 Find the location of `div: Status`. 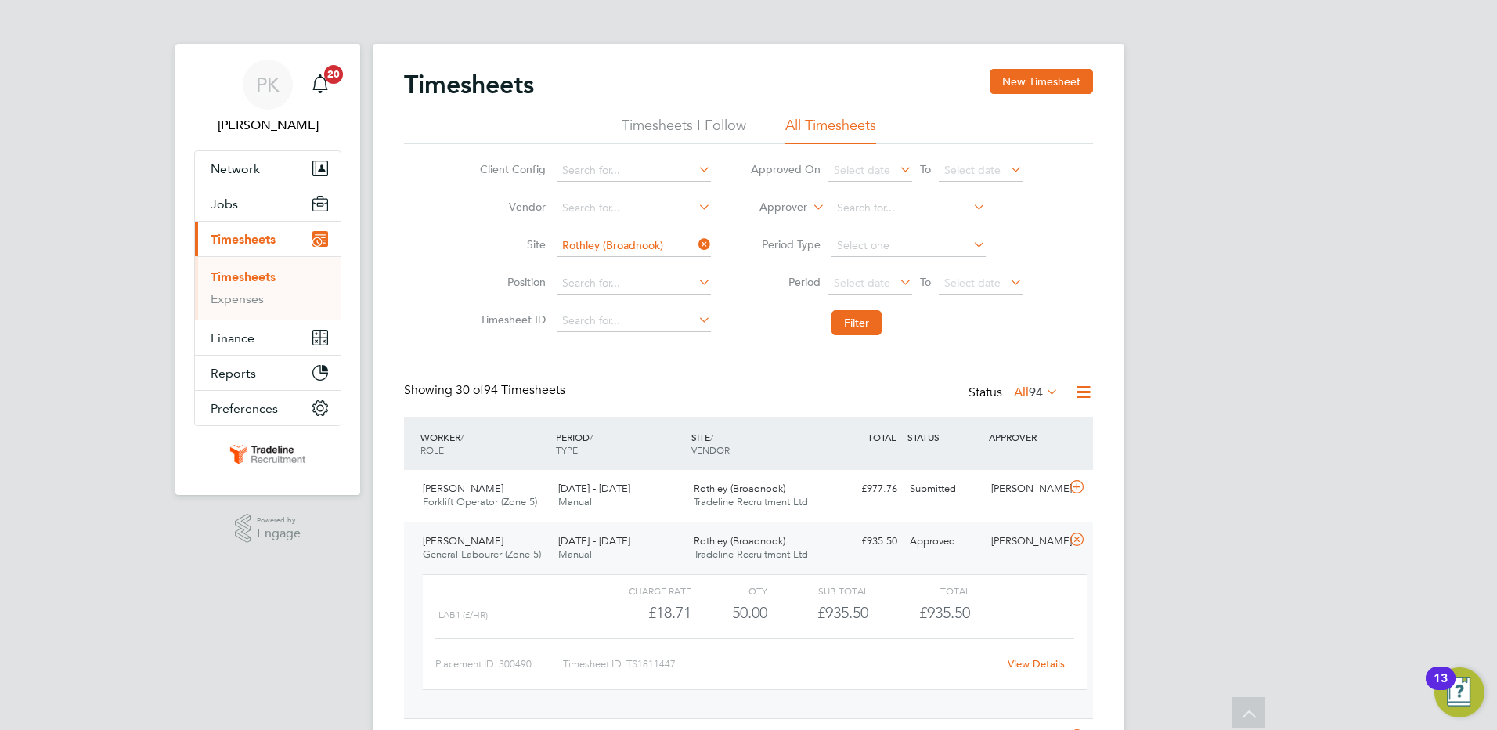

div: Status is located at coordinates (1015, 393).